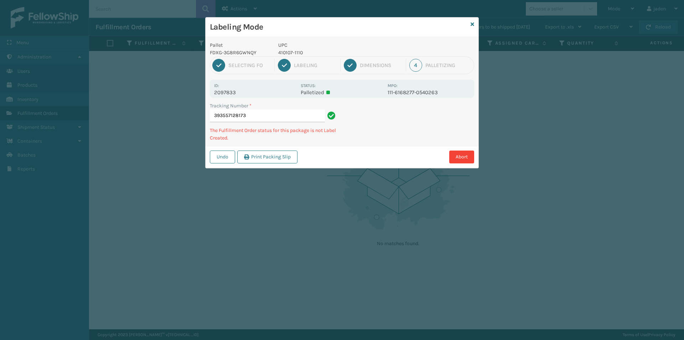  Describe the element at coordinates (231, 106) in the screenshot. I see `label: Tracking Number` at that location.